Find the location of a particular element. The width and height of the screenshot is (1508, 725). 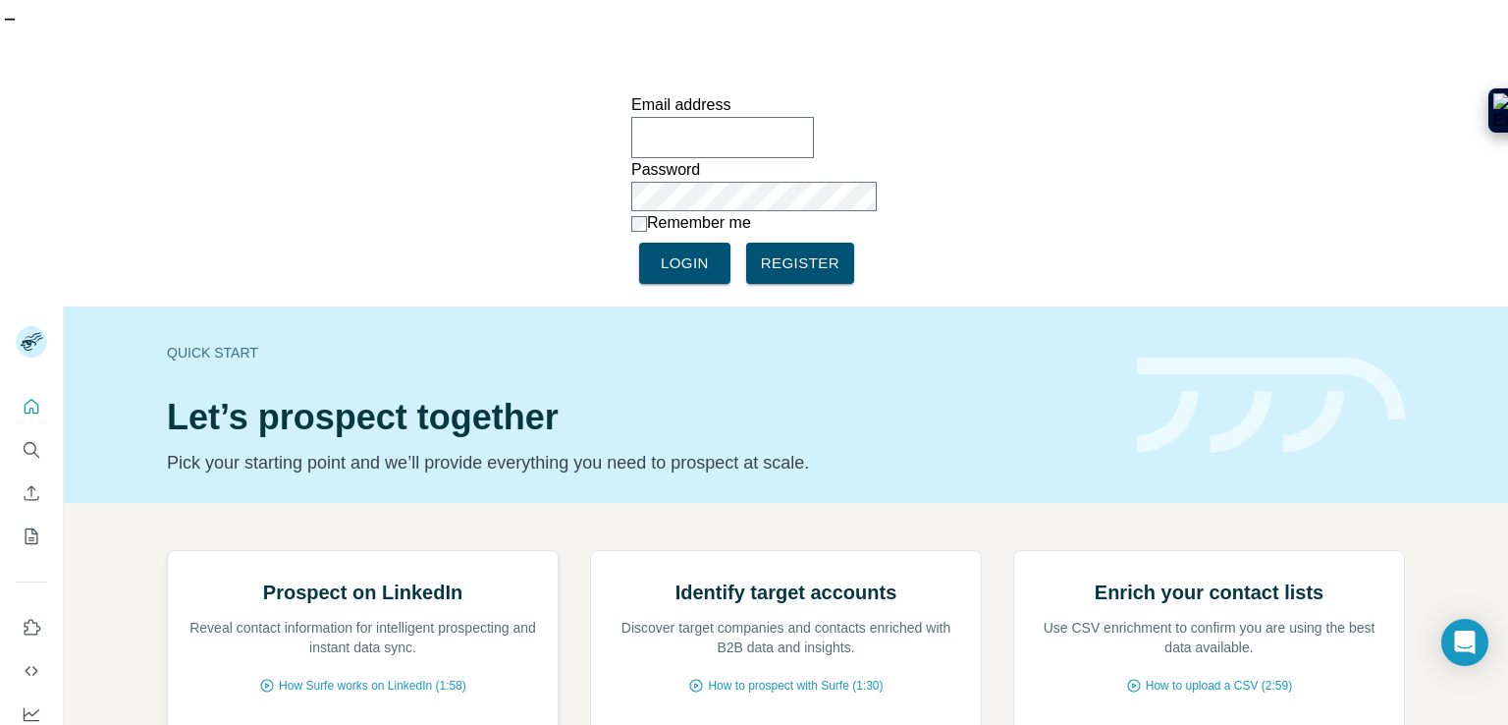

button: Enrich CSV is located at coordinates (31, 493).